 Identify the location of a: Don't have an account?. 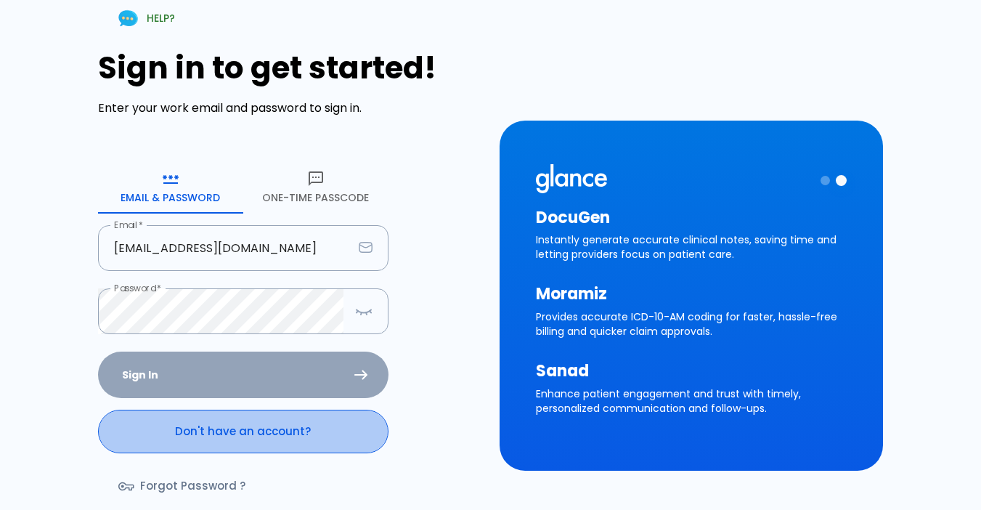
(243, 431).